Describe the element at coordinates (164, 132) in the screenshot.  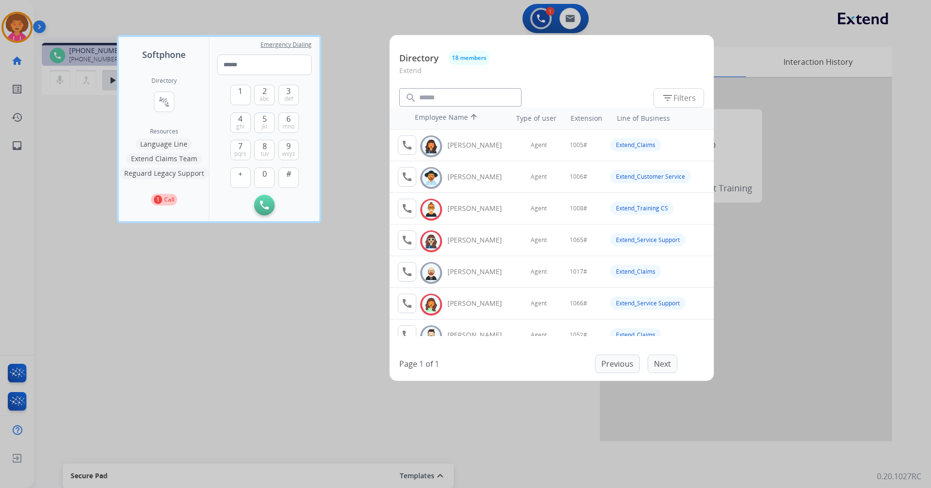
I see `span: Resources` at that location.